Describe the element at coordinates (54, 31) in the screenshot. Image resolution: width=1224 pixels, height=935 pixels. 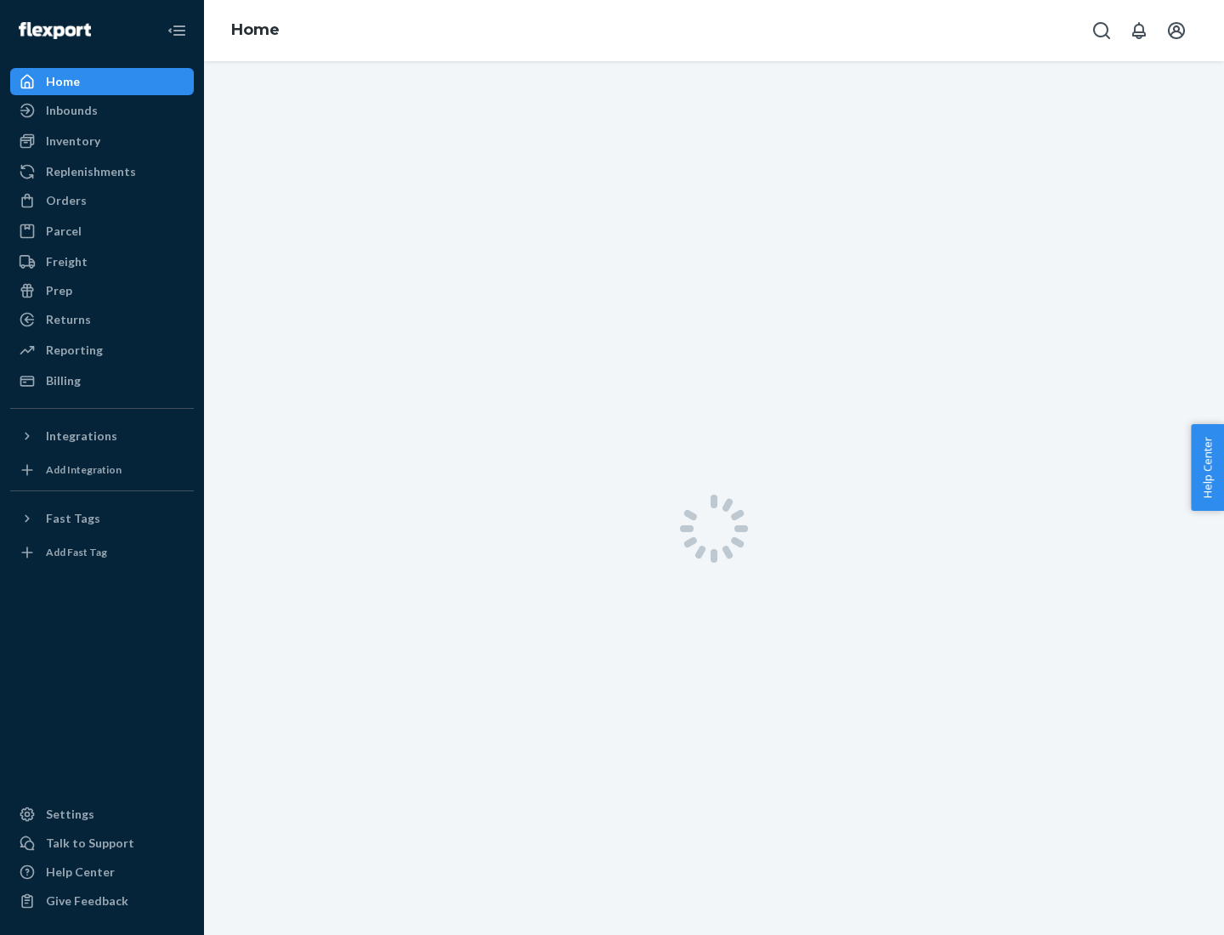
I see `img: Flexport logo` at that location.